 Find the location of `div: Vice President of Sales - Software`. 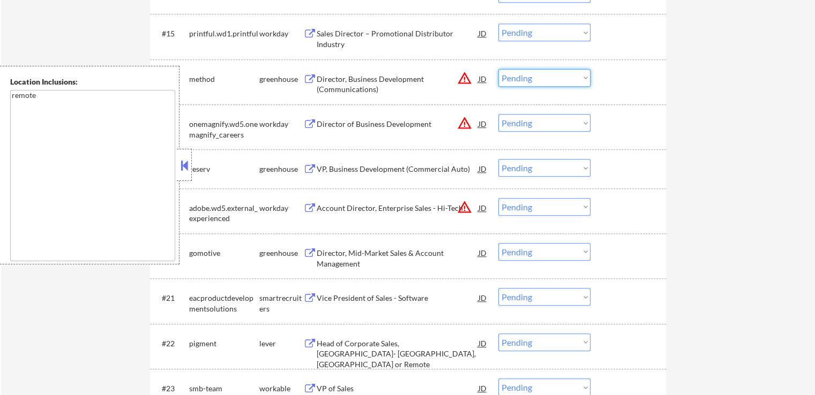

div: Vice President of Sales - Software is located at coordinates (398, 298).